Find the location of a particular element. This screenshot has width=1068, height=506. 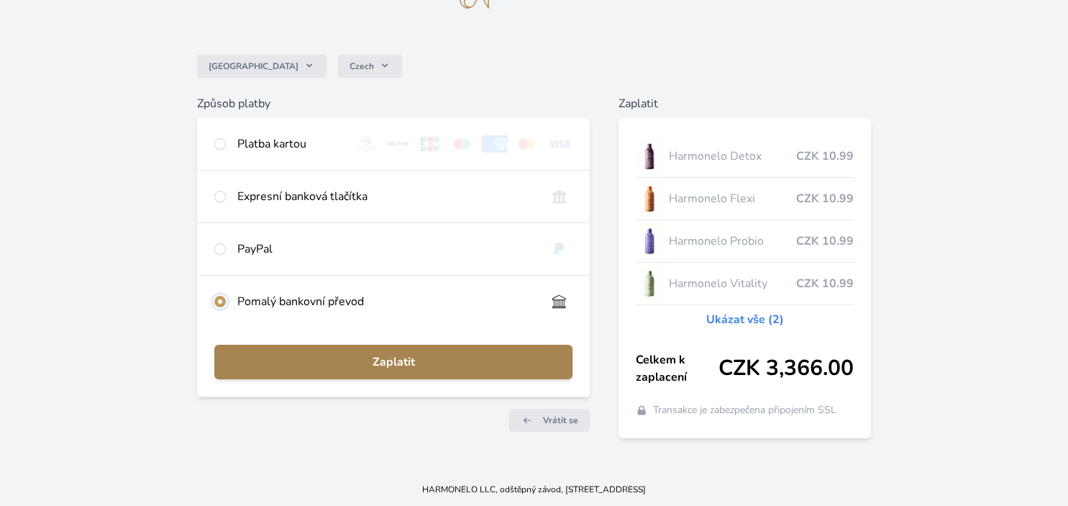

span: Transakce je zabezpečena připojením SSL is located at coordinates (745, 410).